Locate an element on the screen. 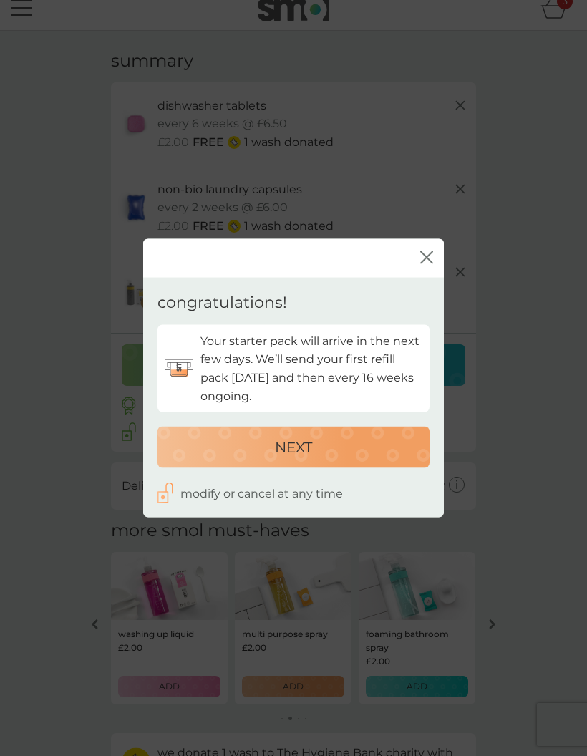  button: close is located at coordinates (426, 258).